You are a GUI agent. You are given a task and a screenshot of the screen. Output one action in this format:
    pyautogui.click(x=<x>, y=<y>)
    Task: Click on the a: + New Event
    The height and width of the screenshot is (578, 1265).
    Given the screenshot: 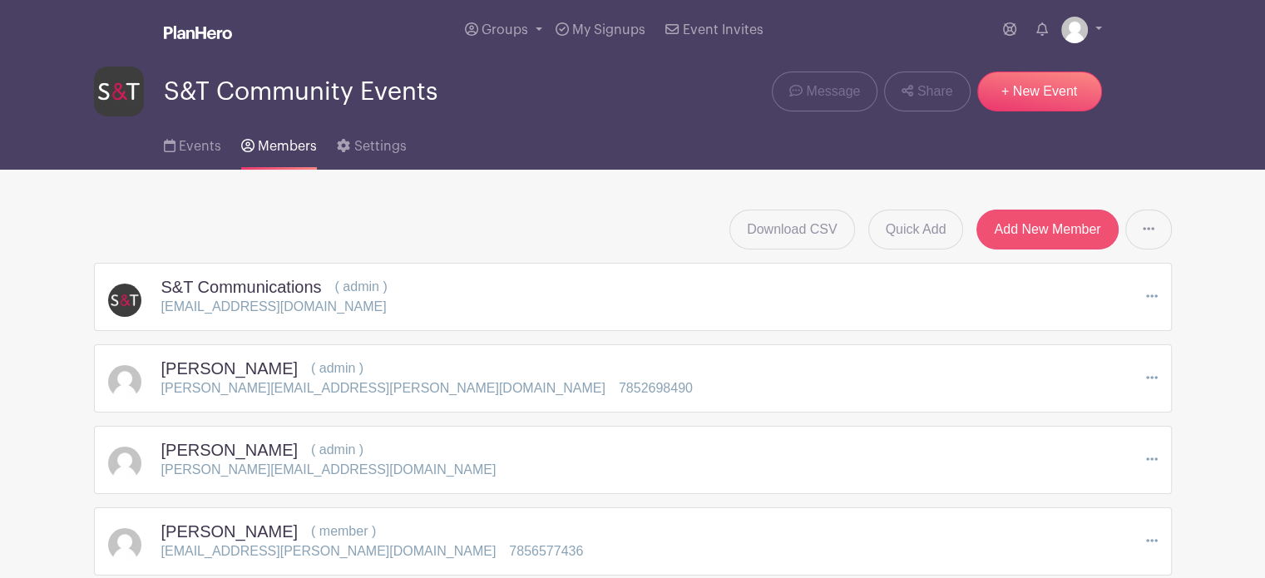 What is the action you would take?
    pyautogui.click(x=1040, y=92)
    